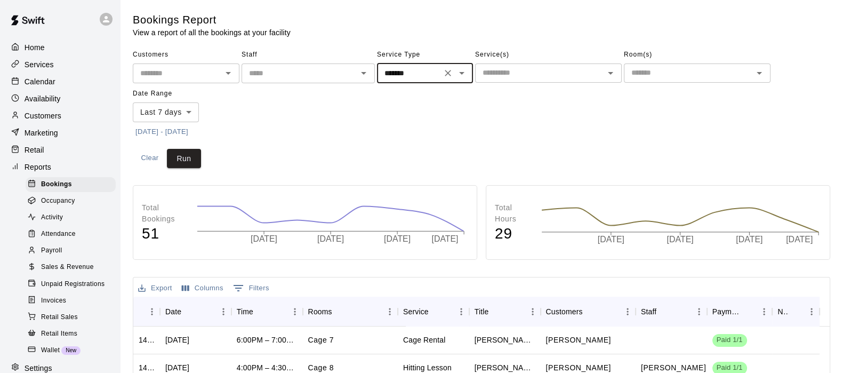  I want to click on div: Bookings, so click(70, 185).